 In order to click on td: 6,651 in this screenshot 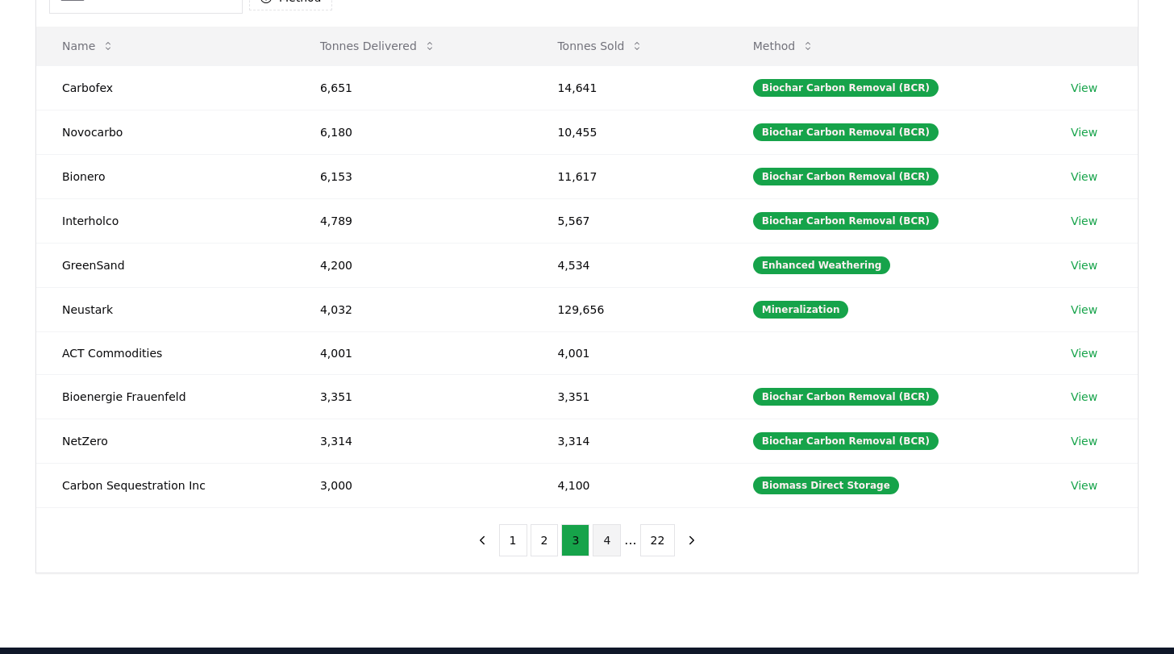, I will do `click(413, 87)`.